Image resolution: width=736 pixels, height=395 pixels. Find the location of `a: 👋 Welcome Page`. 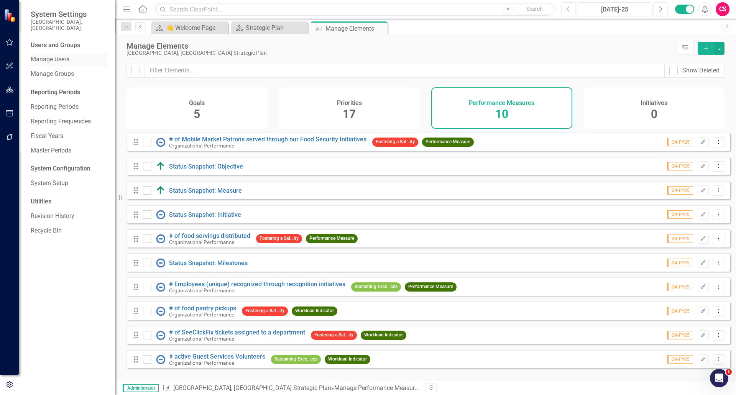

a: 👋 Welcome Page is located at coordinates (190, 28).